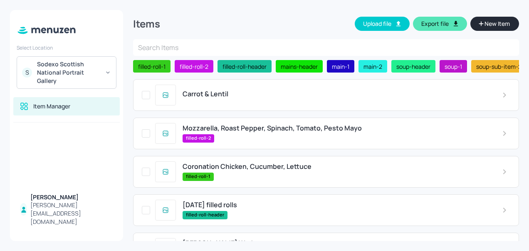 This screenshot has height=251, width=529. I want to click on div: main-1, so click(341, 66).